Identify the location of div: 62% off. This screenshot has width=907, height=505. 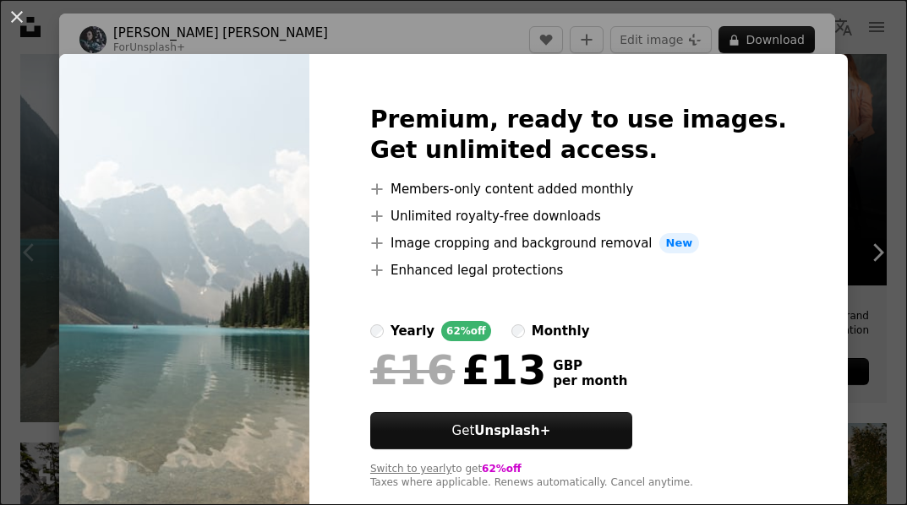
(466, 331).